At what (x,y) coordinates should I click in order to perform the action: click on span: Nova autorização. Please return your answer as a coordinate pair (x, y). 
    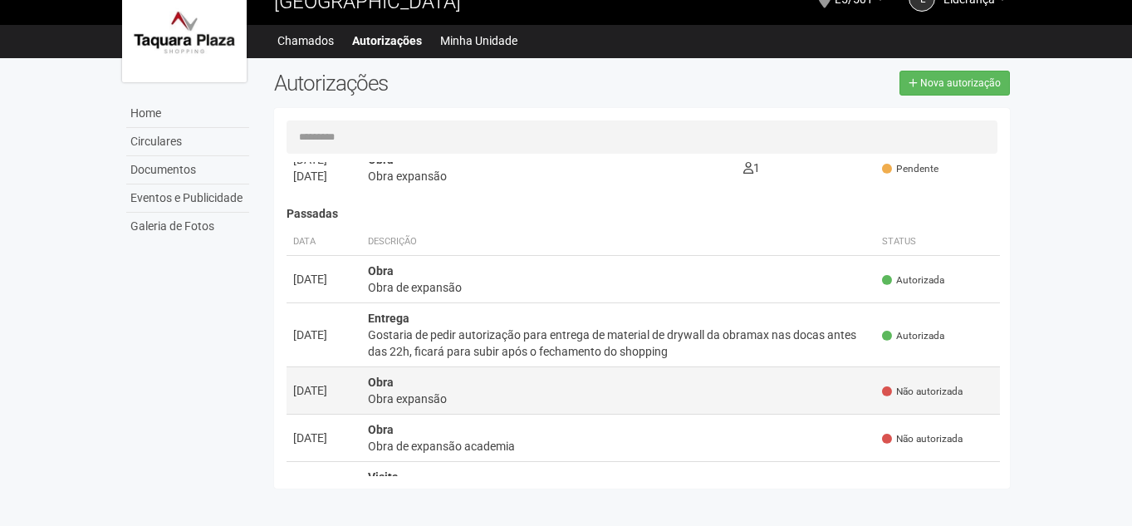
    Looking at the image, I should click on (960, 83).